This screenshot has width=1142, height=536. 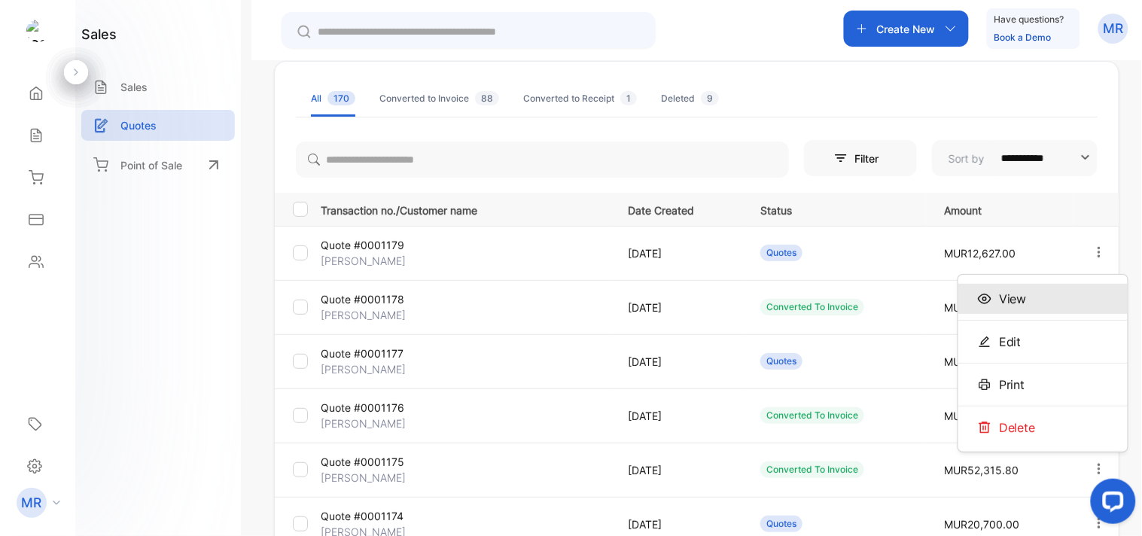 I want to click on p: Date Created, so click(x=678, y=209).